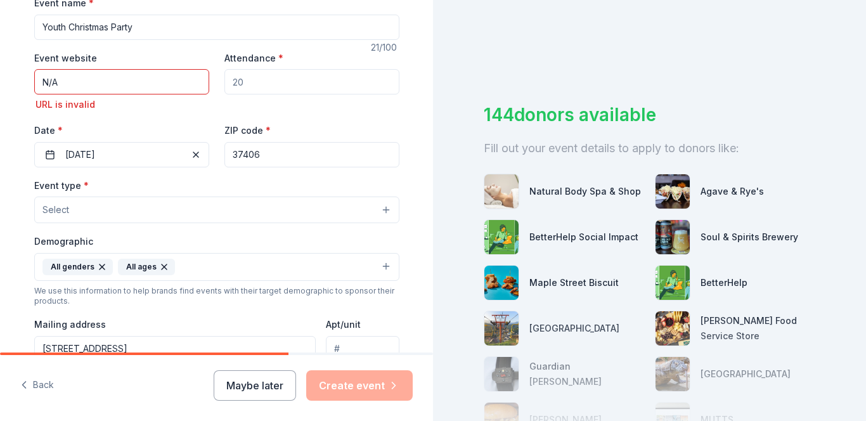 The width and height of the screenshot is (866, 421). What do you see at coordinates (501, 283) in the screenshot?
I see `img: photo for Maple Street Biscuit` at bounding box center [501, 283].